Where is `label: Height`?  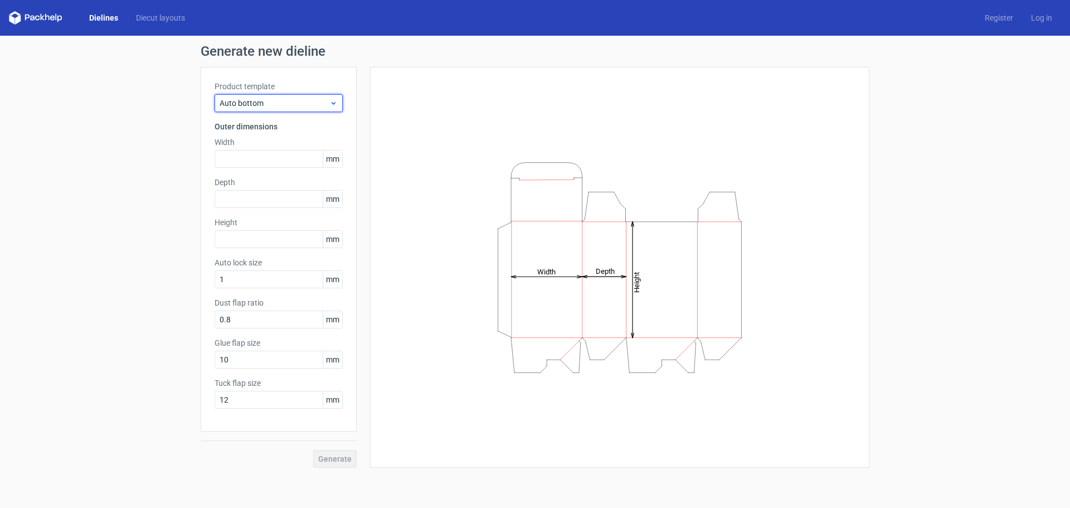
label: Height is located at coordinates (279, 222).